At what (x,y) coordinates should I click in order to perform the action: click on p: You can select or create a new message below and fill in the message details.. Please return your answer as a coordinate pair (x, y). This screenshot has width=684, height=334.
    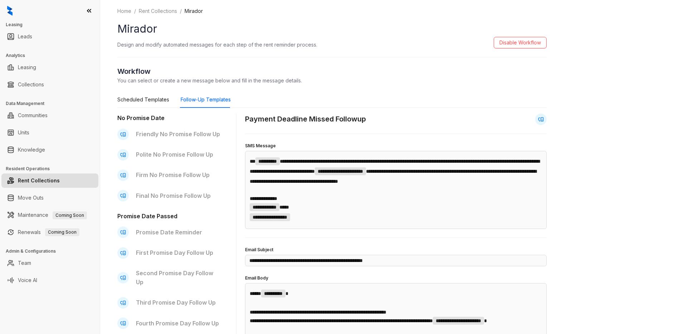
    Looking at the image, I should click on (332, 80).